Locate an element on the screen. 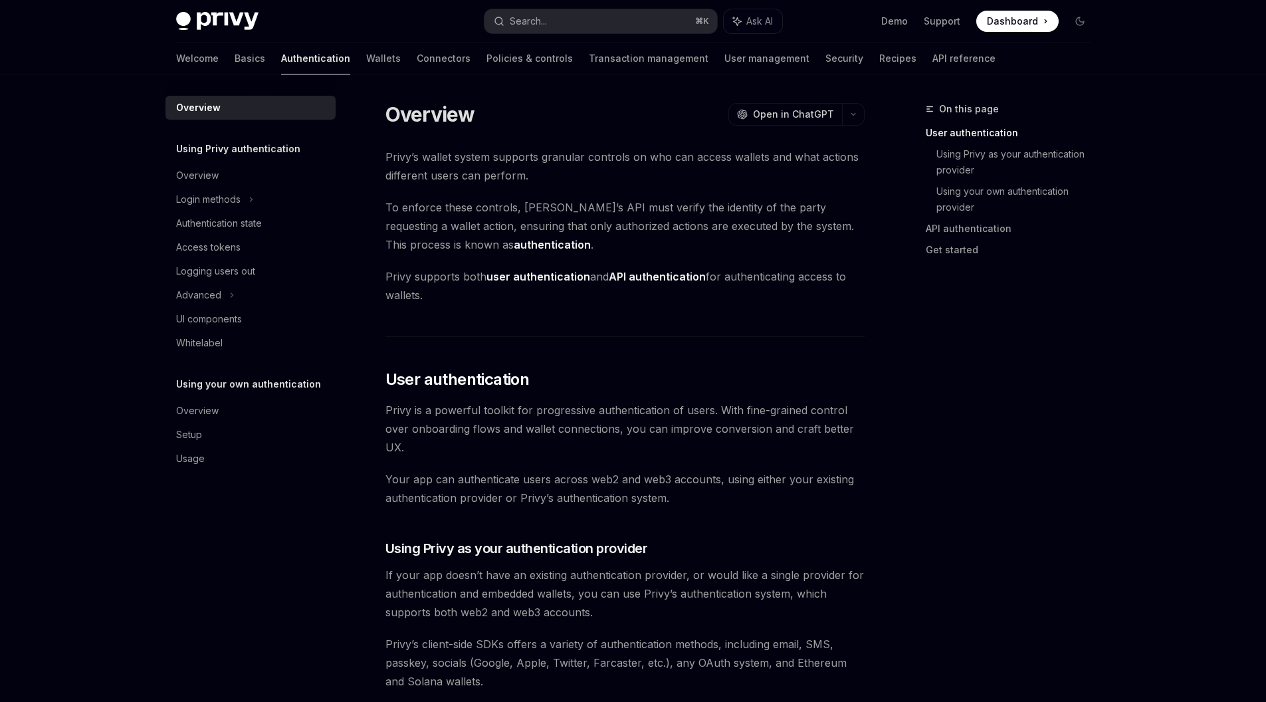 The height and width of the screenshot is (702, 1266). a: Setup is located at coordinates (251, 435).